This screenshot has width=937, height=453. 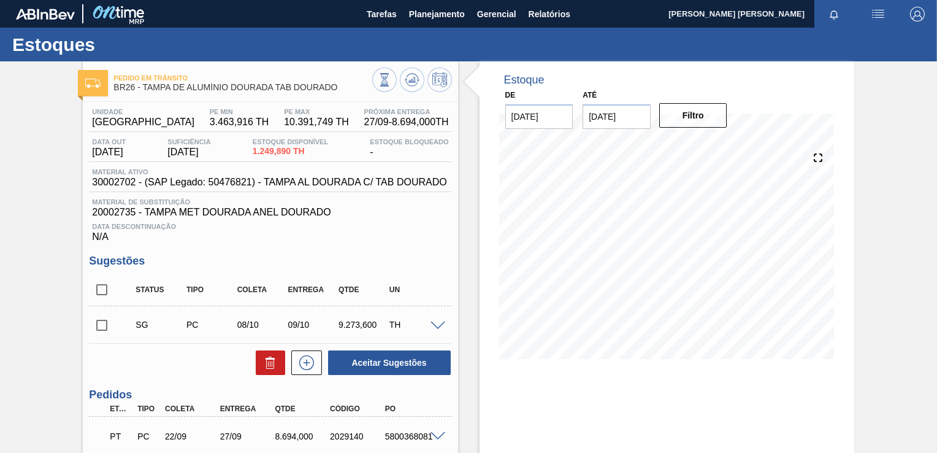 I want to click on span: Unidade, so click(x=143, y=112).